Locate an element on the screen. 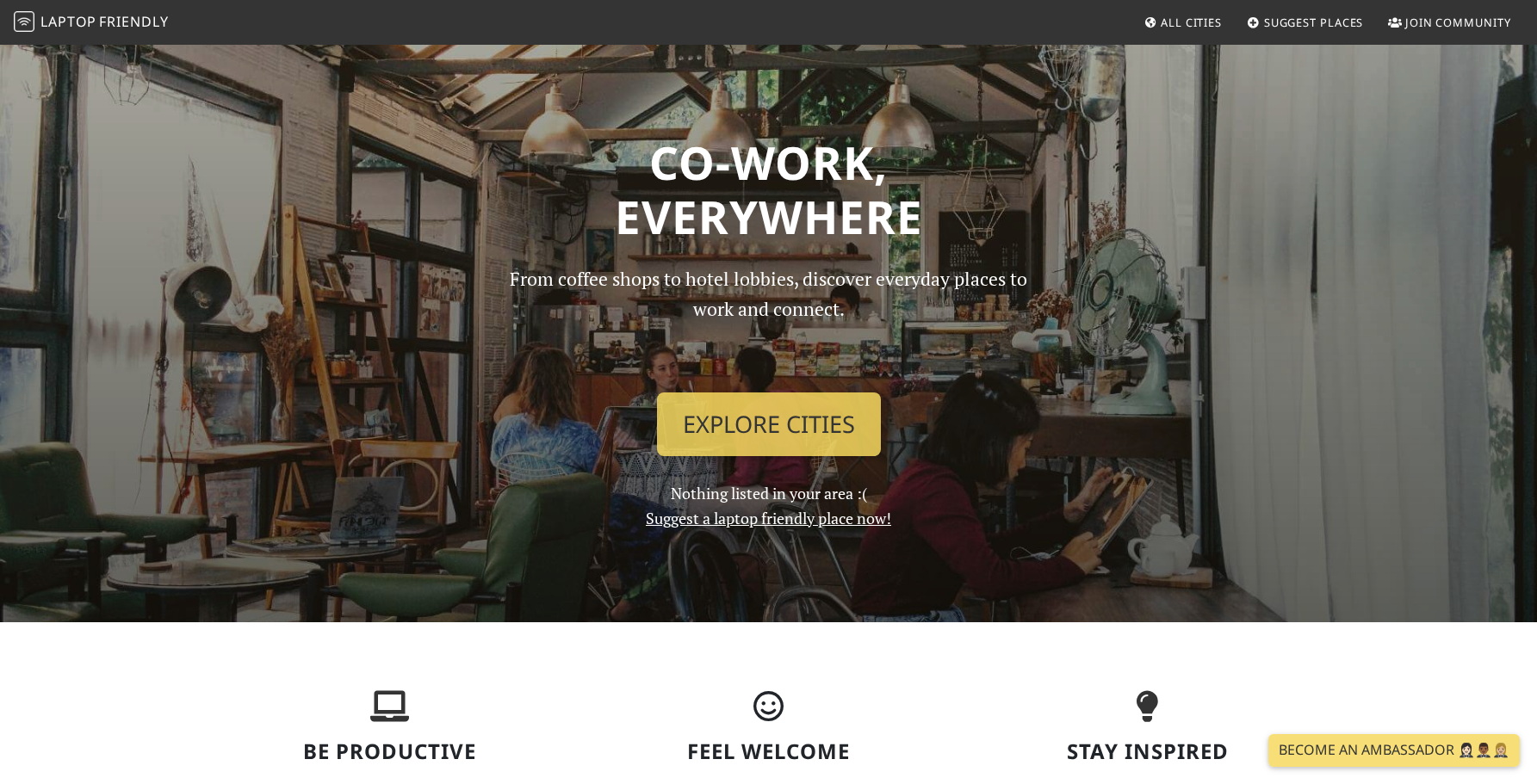 The image size is (1537, 784). a: Suggest Places is located at coordinates (1305, 22).